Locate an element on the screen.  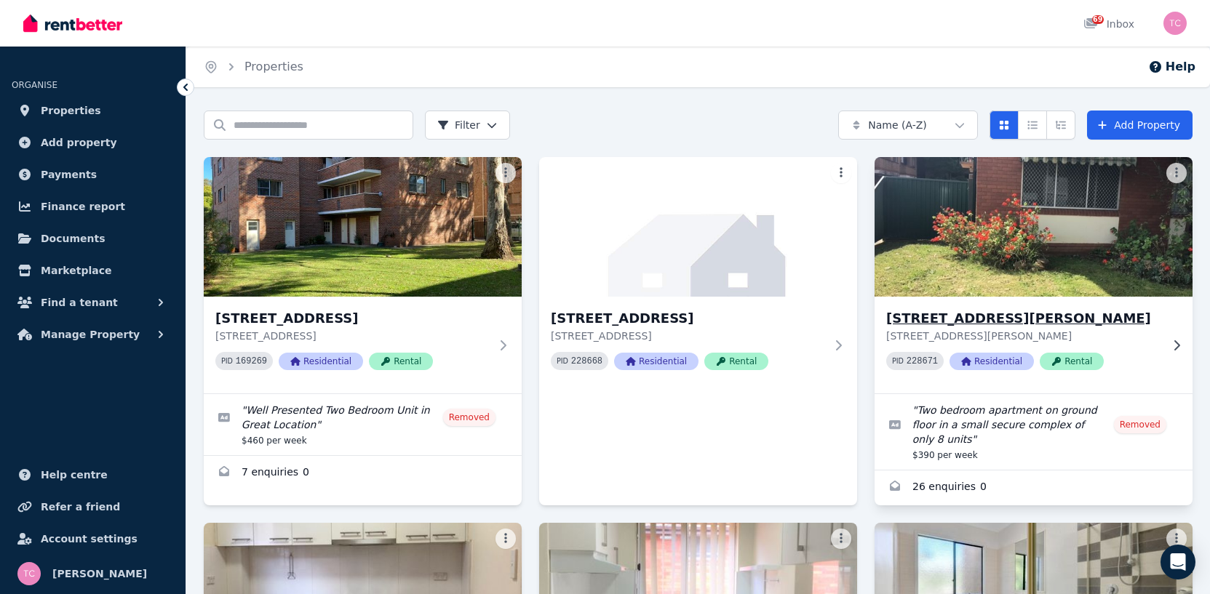
a: Edit listing: Well Presented Two Bedroom Unit in Great Location is located at coordinates (362, 425).